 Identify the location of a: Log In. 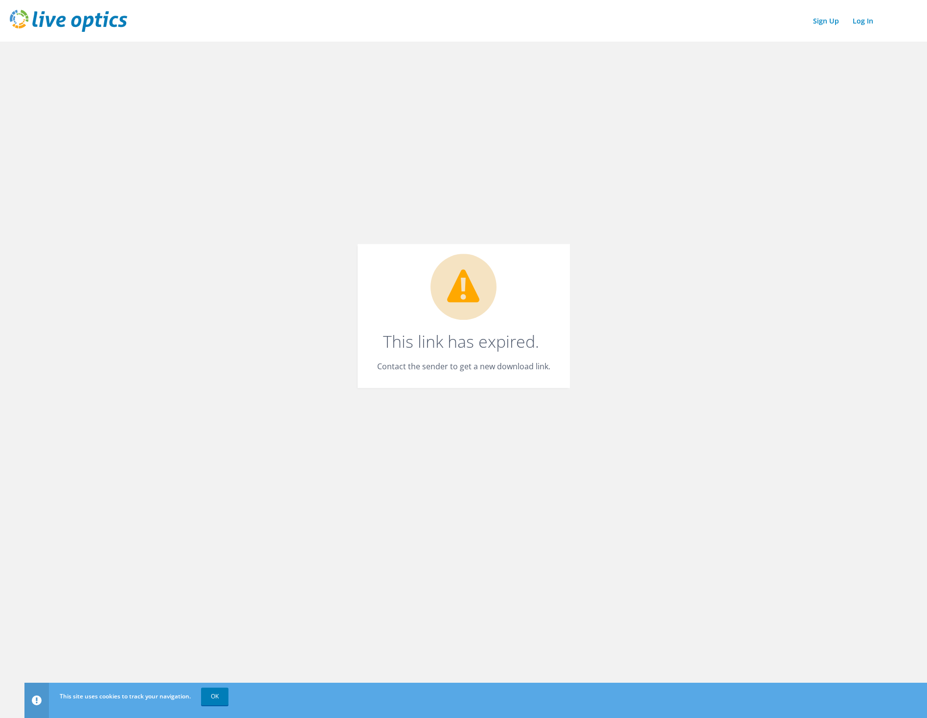
(863, 21).